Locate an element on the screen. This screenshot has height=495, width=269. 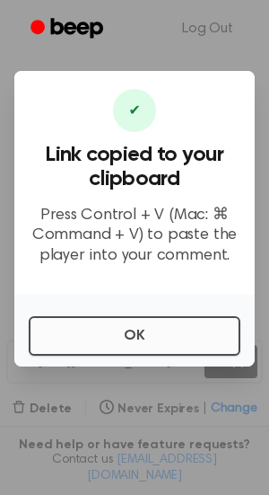
p: Press Control + V (Mac: ⌘ Command + V) to paste the player into your comment. is located at coordinates (135, 236).